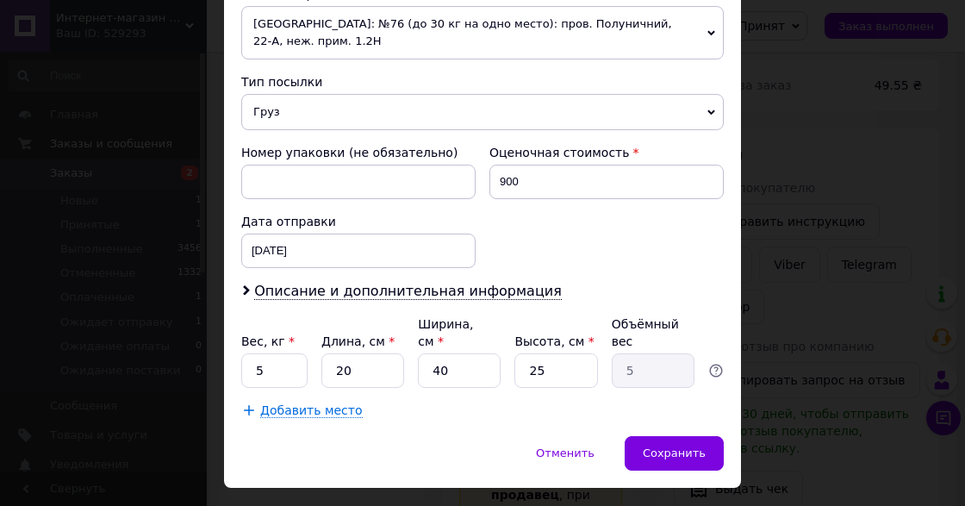 This screenshot has height=506, width=965. What do you see at coordinates (446, 333) in the screenshot?
I see `label: Ширина, см` at bounding box center [446, 333].